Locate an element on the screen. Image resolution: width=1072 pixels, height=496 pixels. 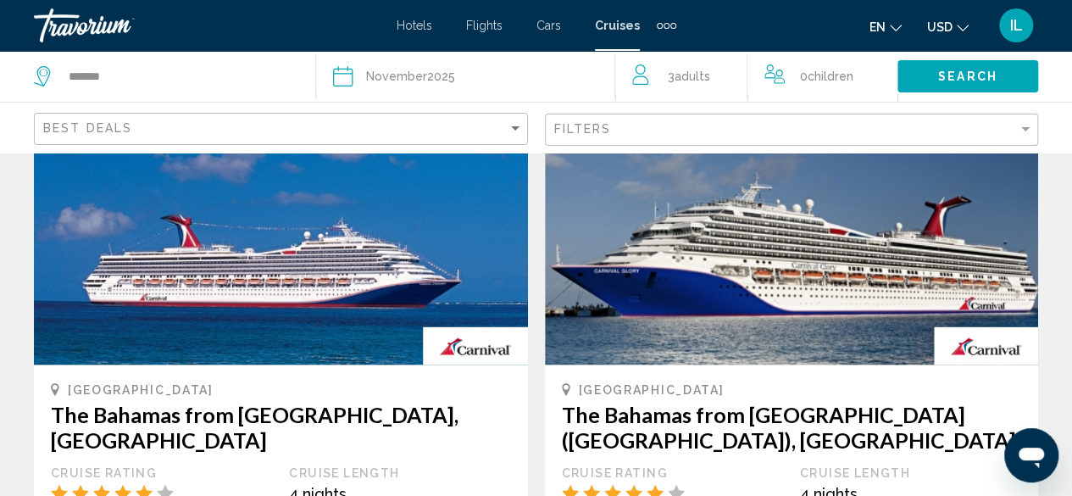
a: Flights is located at coordinates (484, 25).